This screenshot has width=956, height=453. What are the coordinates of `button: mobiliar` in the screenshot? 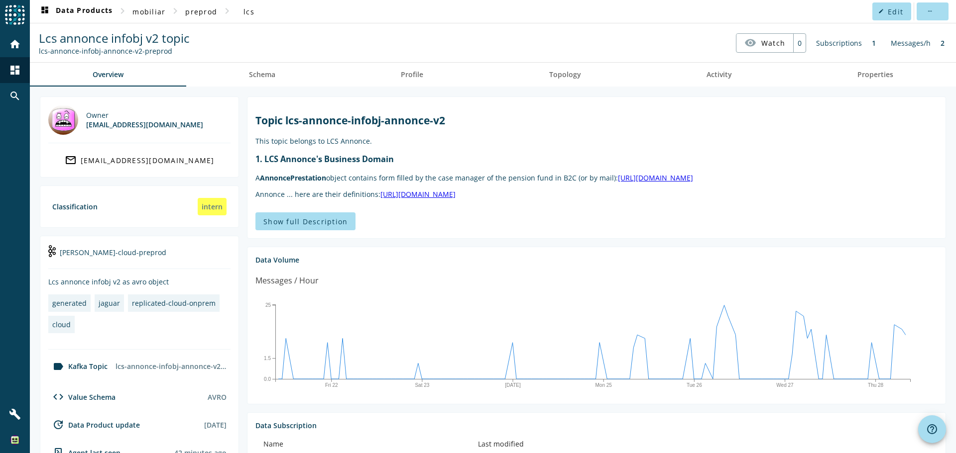 It's located at (149, 11).